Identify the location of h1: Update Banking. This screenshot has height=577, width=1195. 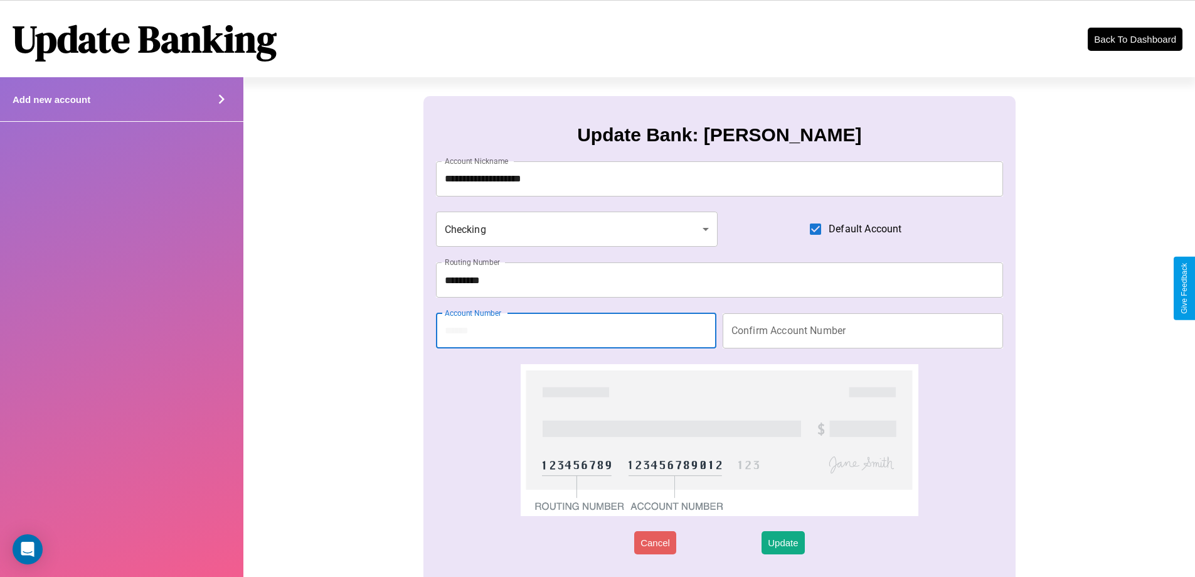
(144, 39).